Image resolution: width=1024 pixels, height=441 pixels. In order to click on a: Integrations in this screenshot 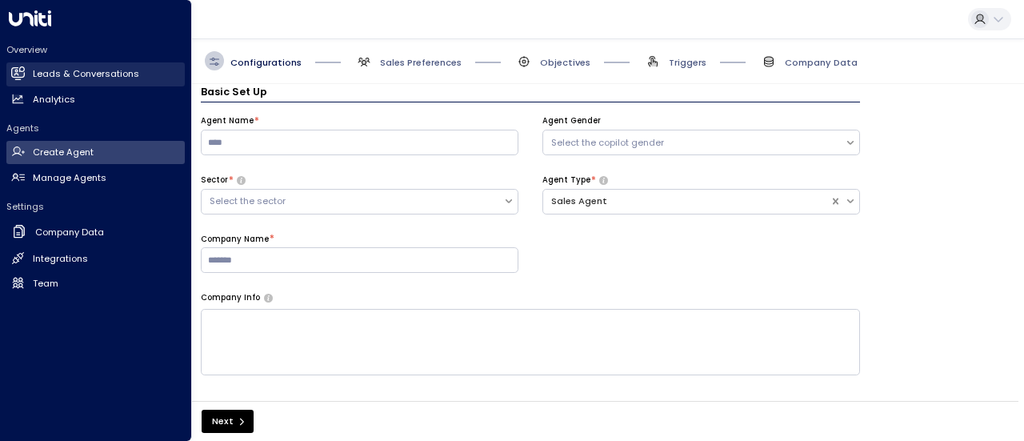, I will do `click(95, 258)`.